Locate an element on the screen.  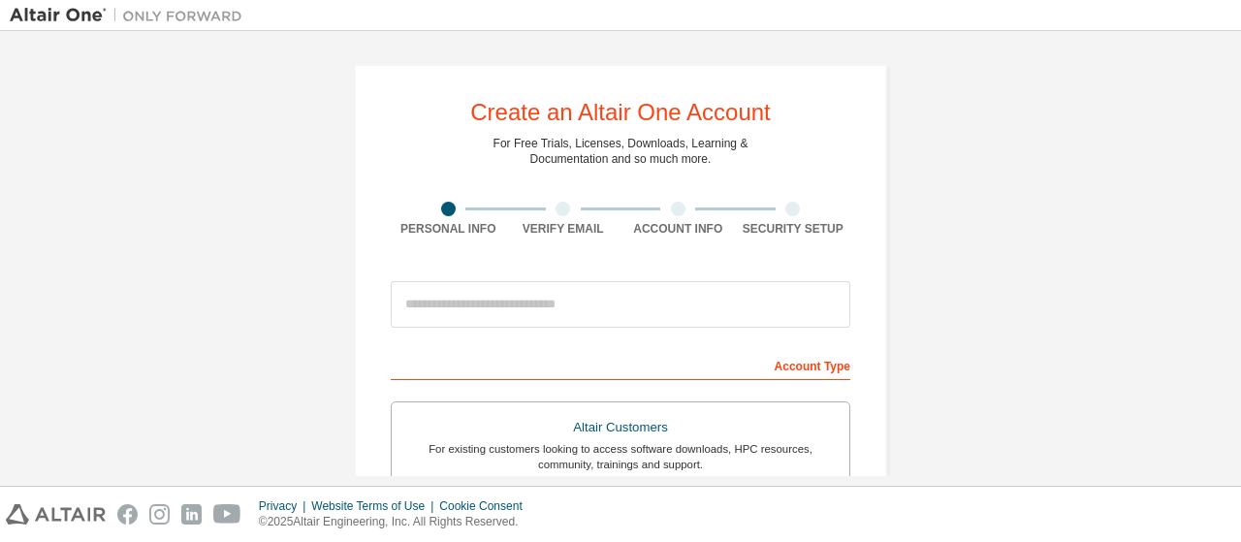
div: Verify Email is located at coordinates (563, 229).